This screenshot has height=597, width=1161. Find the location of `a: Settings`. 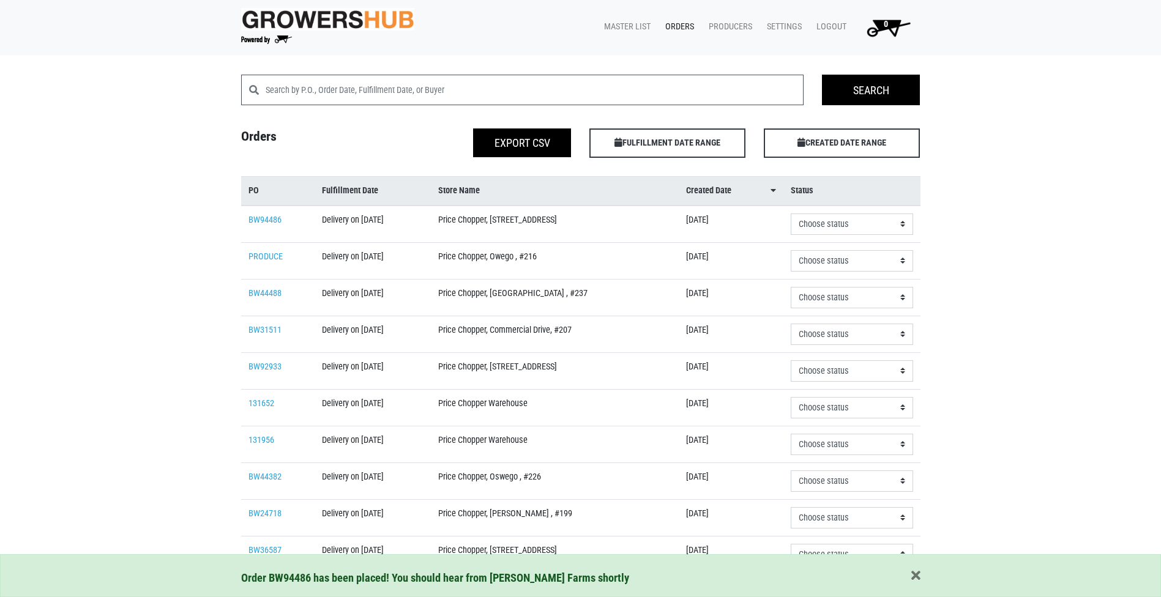

a: Settings is located at coordinates (782, 27).